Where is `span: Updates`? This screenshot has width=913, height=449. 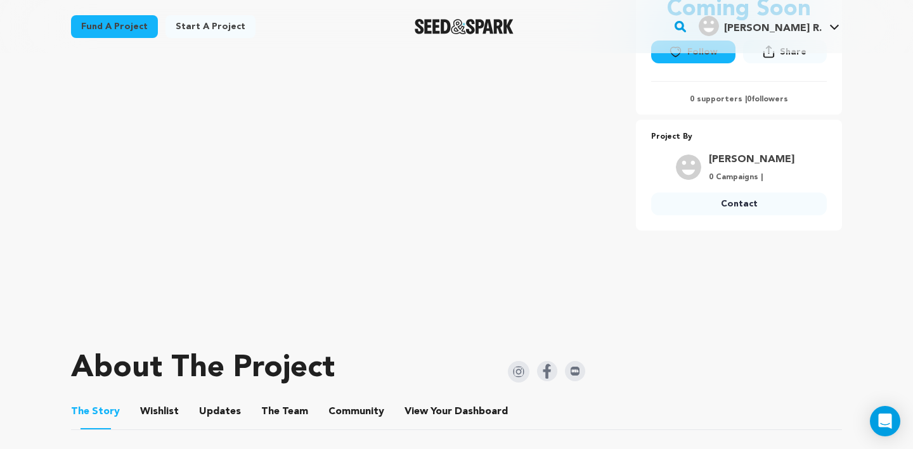
span: Updates is located at coordinates (220, 412).